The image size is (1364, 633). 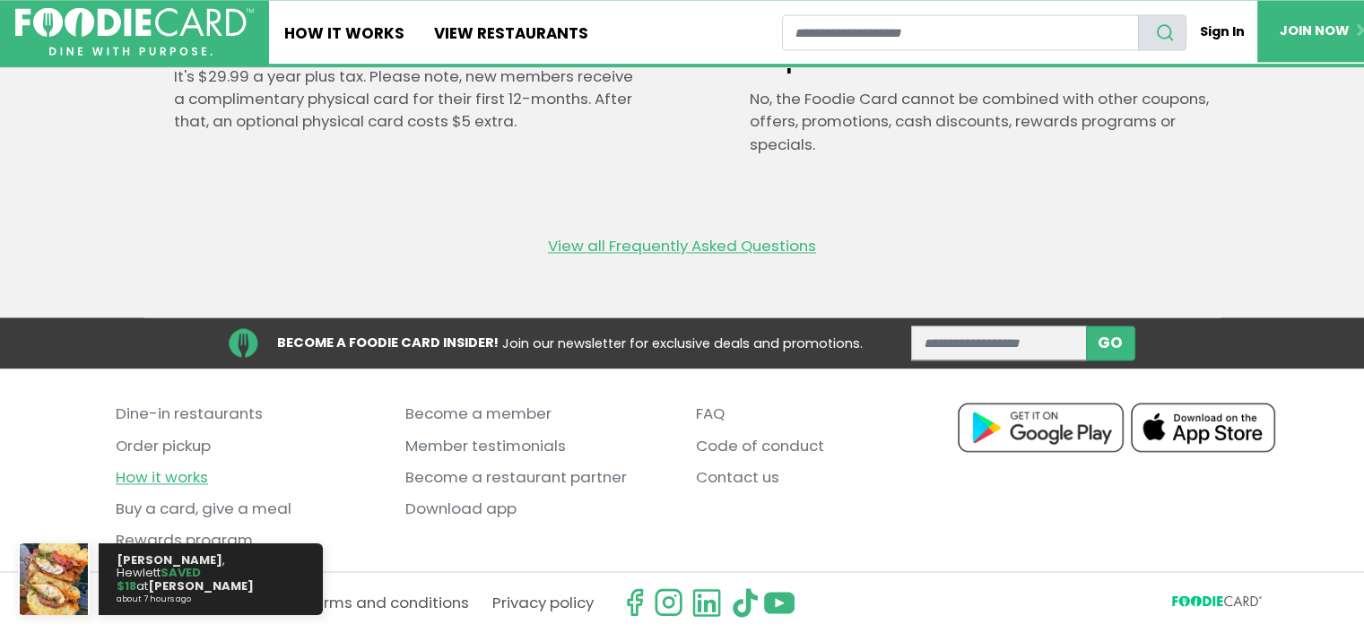 I want to click on strong: 18, so click(x=130, y=586).